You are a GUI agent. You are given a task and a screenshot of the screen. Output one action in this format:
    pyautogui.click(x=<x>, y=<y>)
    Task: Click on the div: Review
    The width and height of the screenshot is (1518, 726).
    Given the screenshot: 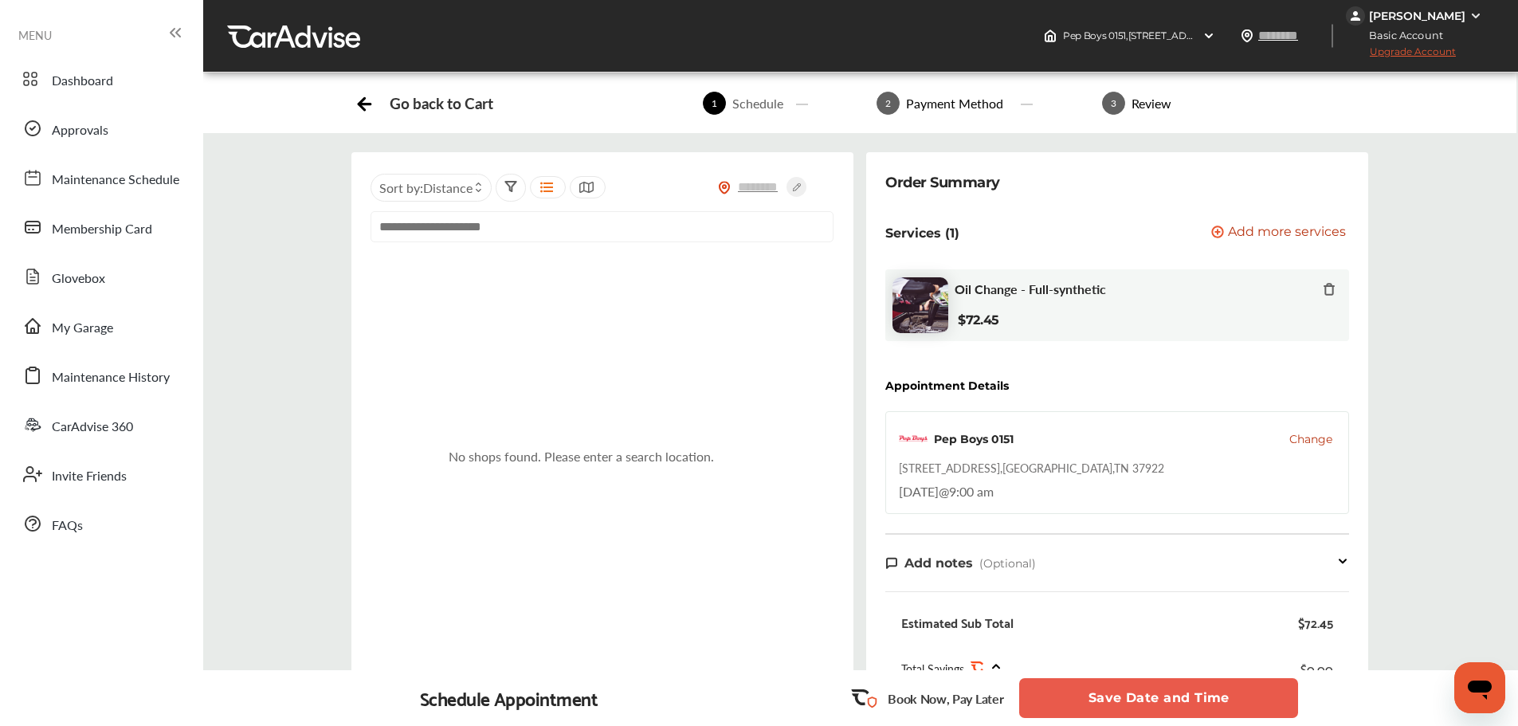 What is the action you would take?
    pyautogui.click(x=1152, y=103)
    